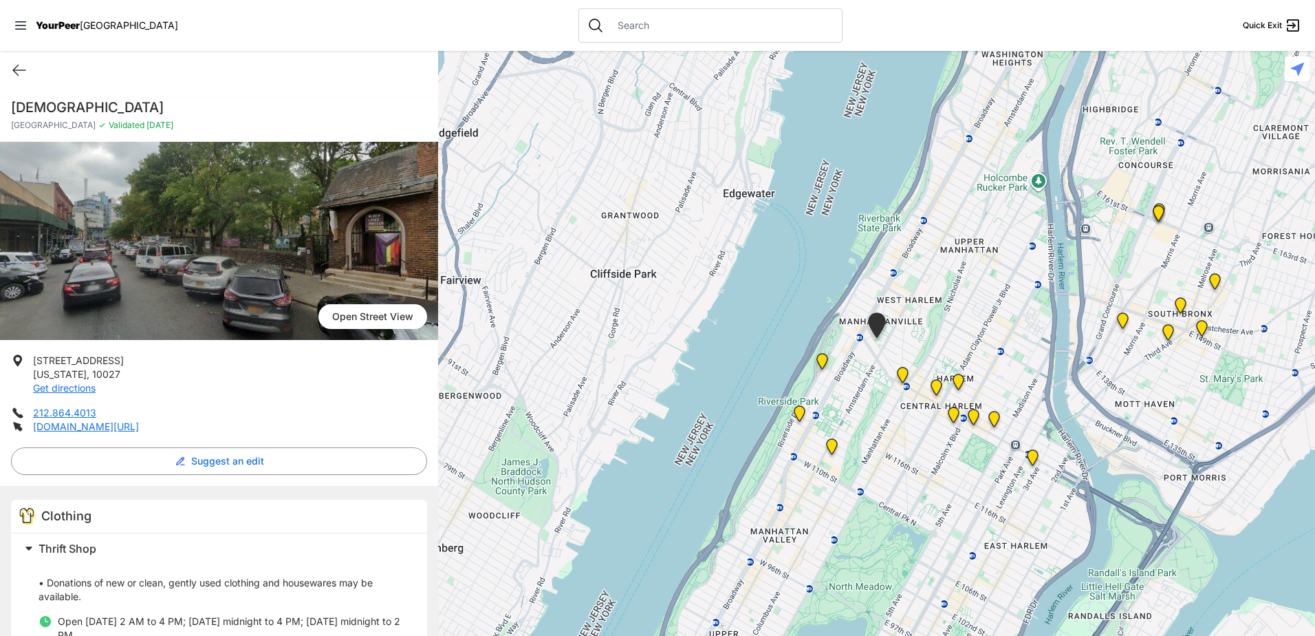  What do you see at coordinates (1262, 25) in the screenshot?
I see `span: Quick Exit` at bounding box center [1262, 25].